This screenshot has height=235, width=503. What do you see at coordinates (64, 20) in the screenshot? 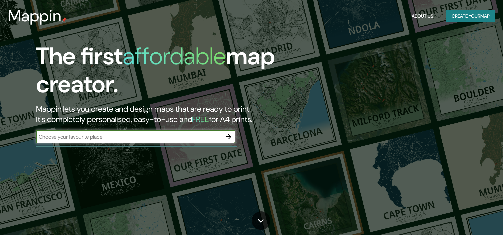
I see `img: mappin-pin` at bounding box center [64, 20].